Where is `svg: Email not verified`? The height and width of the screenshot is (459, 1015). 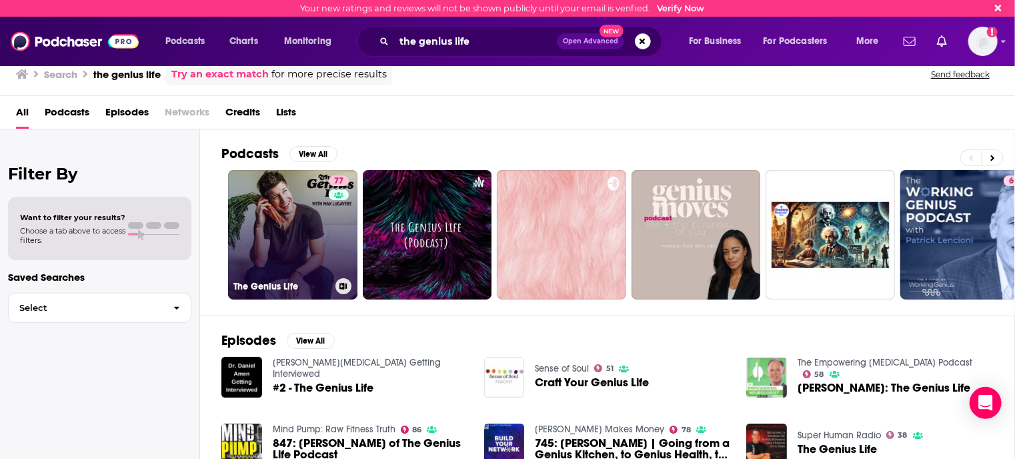 svg: Email not verified is located at coordinates (993, 32).